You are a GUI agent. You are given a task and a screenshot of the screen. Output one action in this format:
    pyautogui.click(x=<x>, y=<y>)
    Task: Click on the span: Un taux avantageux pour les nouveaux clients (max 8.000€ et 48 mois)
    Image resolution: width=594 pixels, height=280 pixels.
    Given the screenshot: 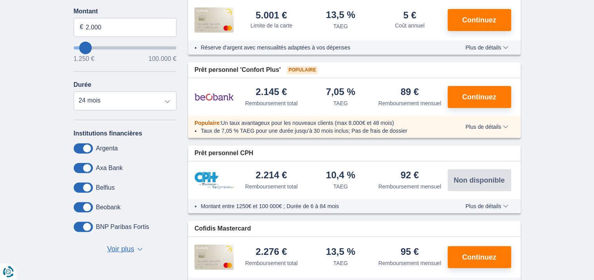 What is the action you would take?
    pyautogui.click(x=307, y=123)
    